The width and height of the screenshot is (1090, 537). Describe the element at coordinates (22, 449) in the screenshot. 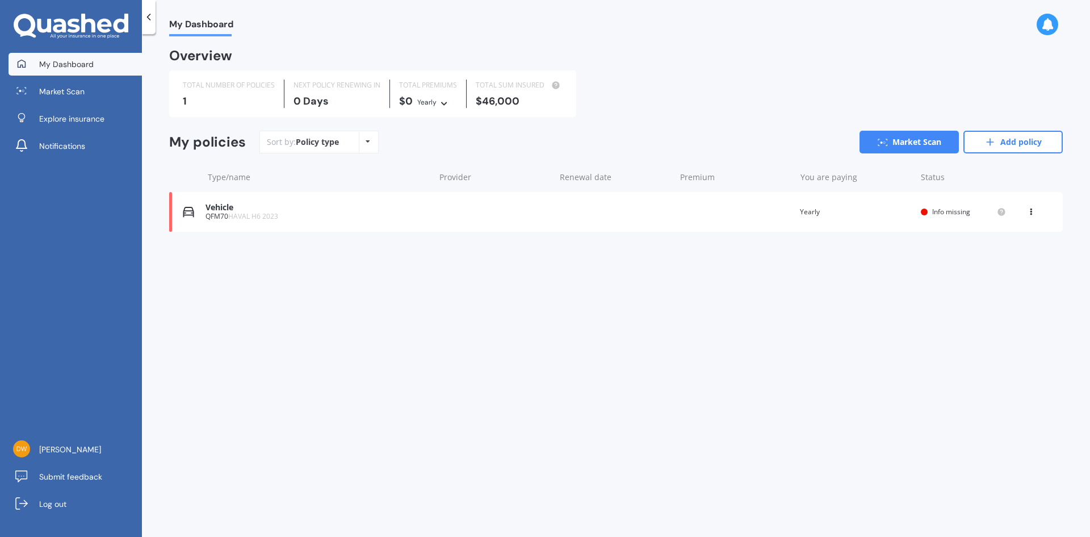

I see `img: 900914a6fd97998189fb7b775ec33c92` at that location.